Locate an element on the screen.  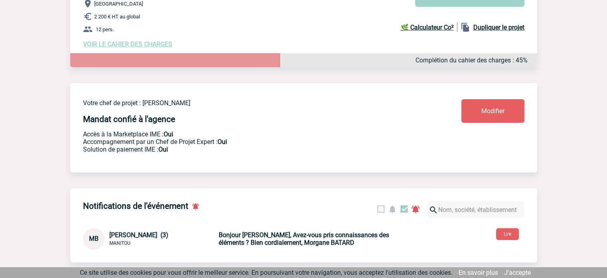
div: Conversation privée : Client - Agence is located at coordinates (150, 238).